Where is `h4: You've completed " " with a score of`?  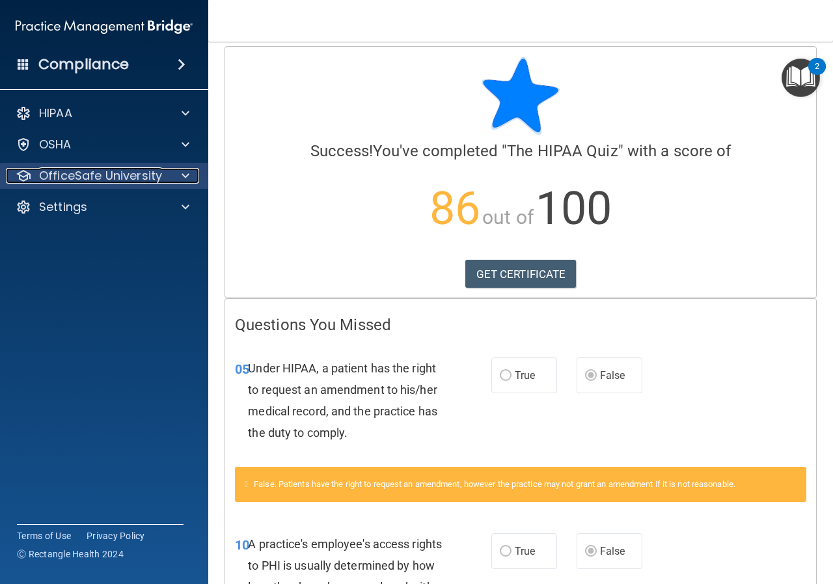
h4: You've completed " " with a score of is located at coordinates (520, 151).